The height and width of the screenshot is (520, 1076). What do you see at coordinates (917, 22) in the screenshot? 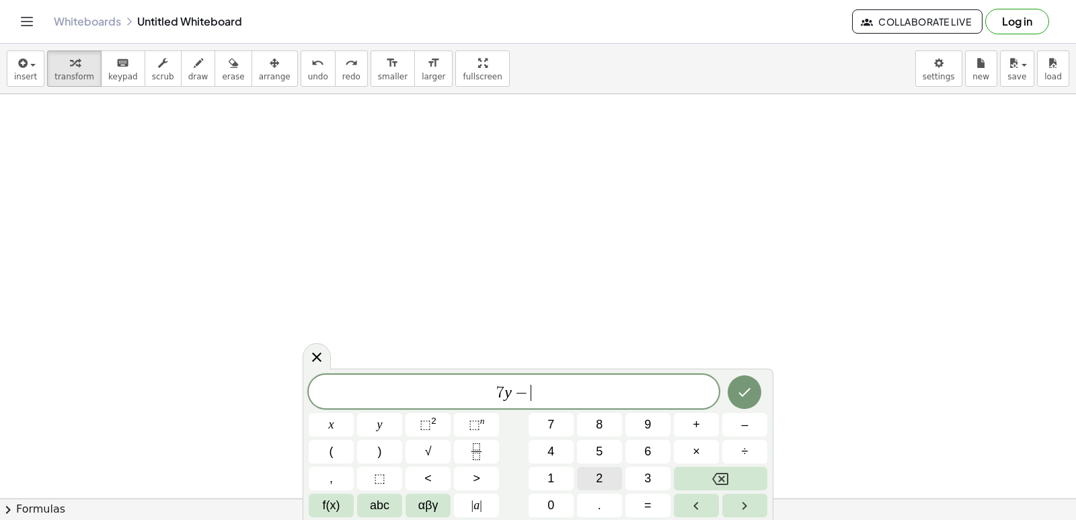
I see `button: Collaborate Live` at bounding box center [917, 22].